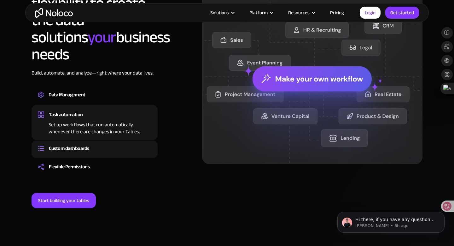 The height and width of the screenshot is (246, 454). What do you see at coordinates (63, 24) in the screenshot?
I see `div: message notification from Darragh, 6h ago. Hi there, if you have any questions about our pricing,...` at bounding box center [63, 24].